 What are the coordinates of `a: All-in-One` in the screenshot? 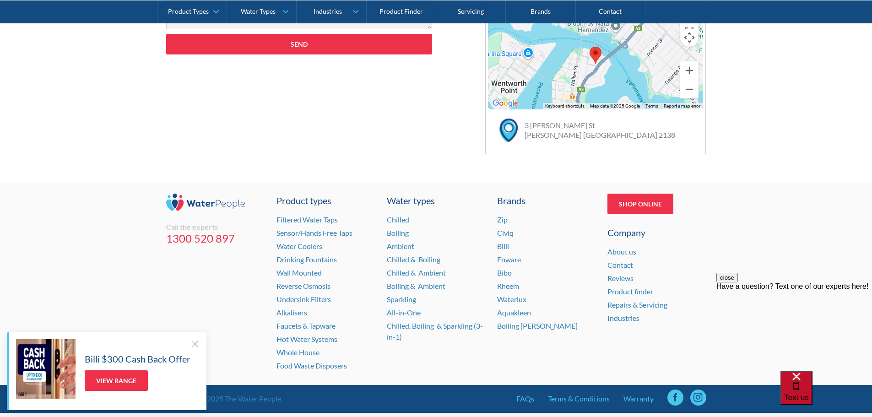 It's located at (404, 312).